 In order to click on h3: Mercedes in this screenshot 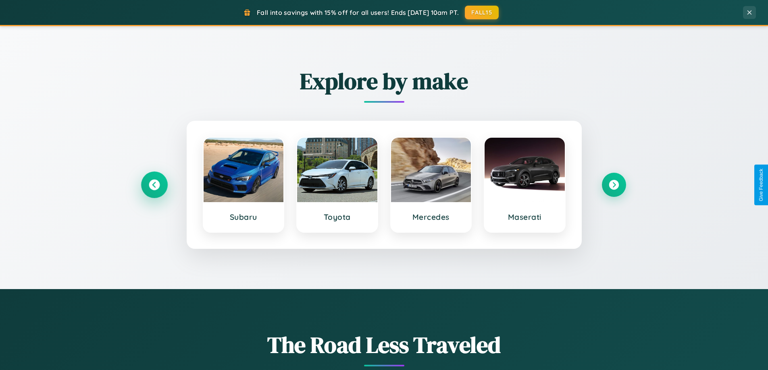, I will do `click(431, 217)`.